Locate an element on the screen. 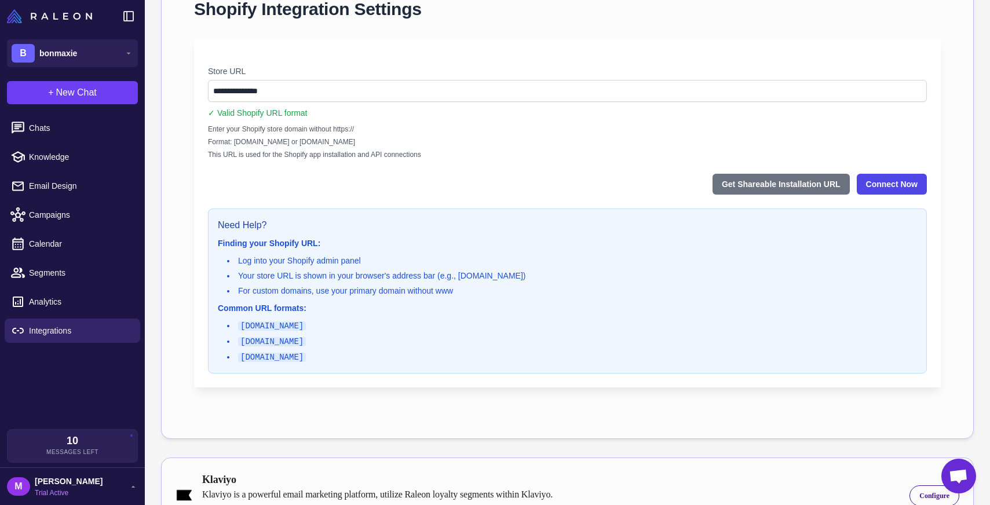 This screenshot has width=990, height=505. a: Calendar is located at coordinates (72, 244).